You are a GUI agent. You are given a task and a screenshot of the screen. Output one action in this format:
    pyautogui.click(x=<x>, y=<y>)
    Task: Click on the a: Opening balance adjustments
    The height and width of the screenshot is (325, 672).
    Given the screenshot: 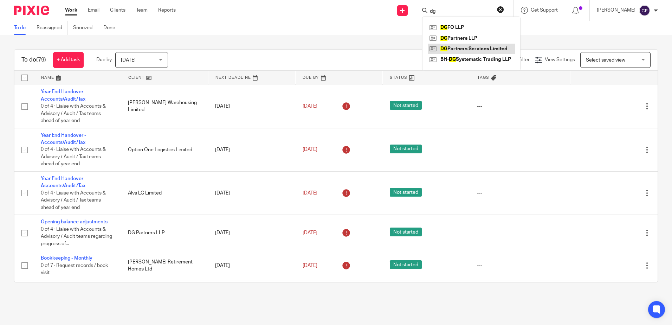 What is the action you would take?
    pyautogui.click(x=74, y=222)
    